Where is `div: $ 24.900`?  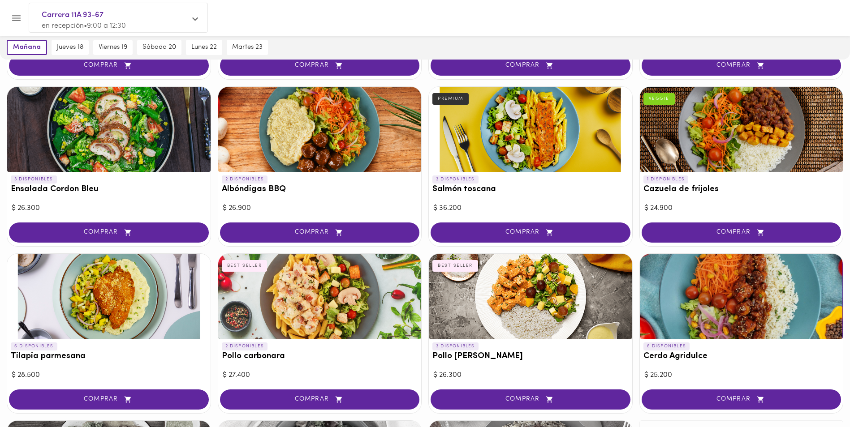 div: $ 24.900 is located at coordinates (741, 208).